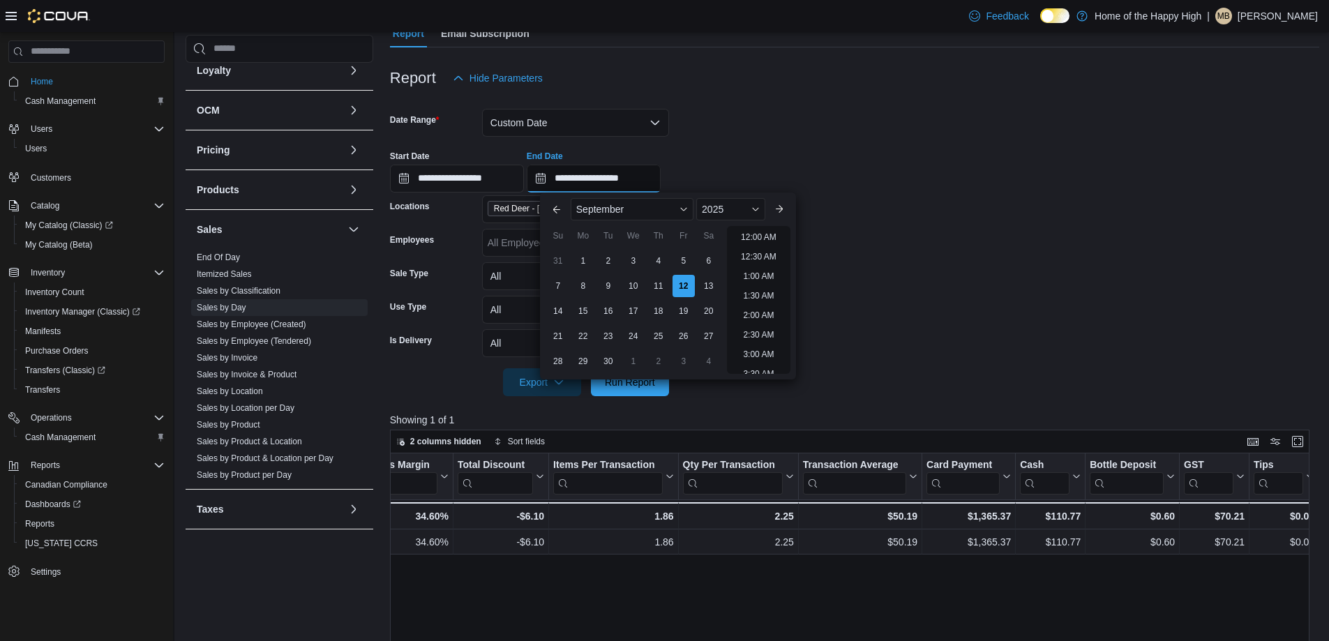 This screenshot has height=641, width=1329. What do you see at coordinates (208, 110) in the screenshot?
I see `h3: OCM` at bounding box center [208, 110].